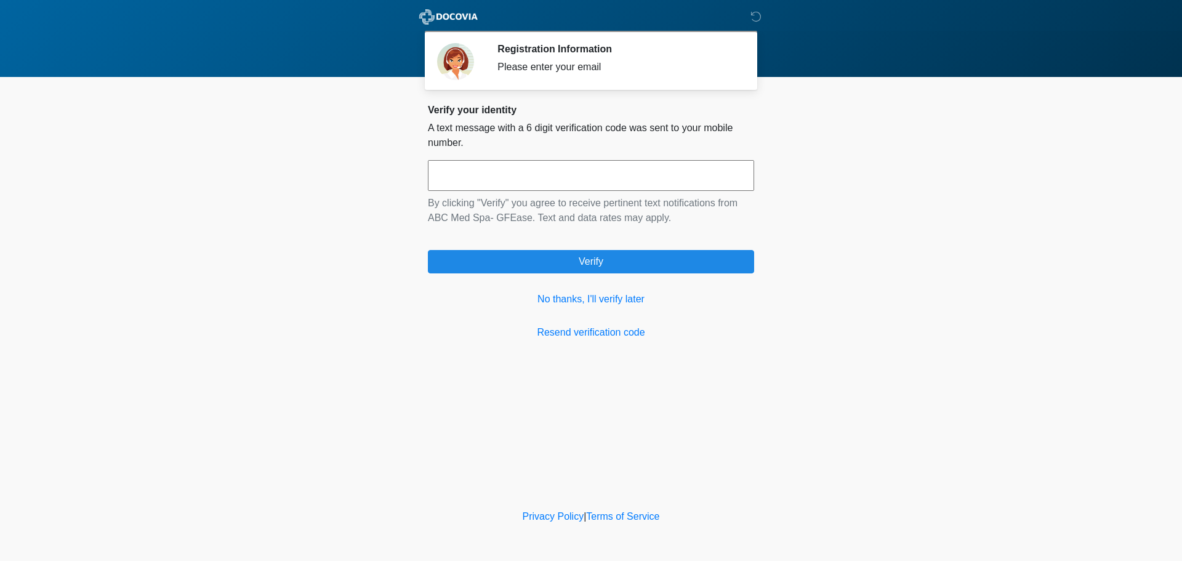 The image size is (1182, 561). I want to click on img: ABC Med Spa- GFEase Logo, so click(448, 17).